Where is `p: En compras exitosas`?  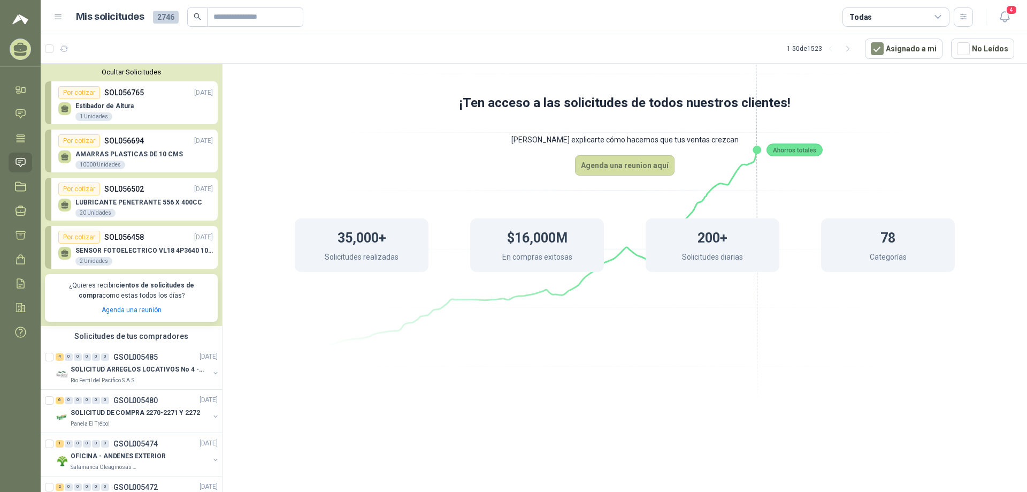
p: En compras exitosas is located at coordinates (537, 258).